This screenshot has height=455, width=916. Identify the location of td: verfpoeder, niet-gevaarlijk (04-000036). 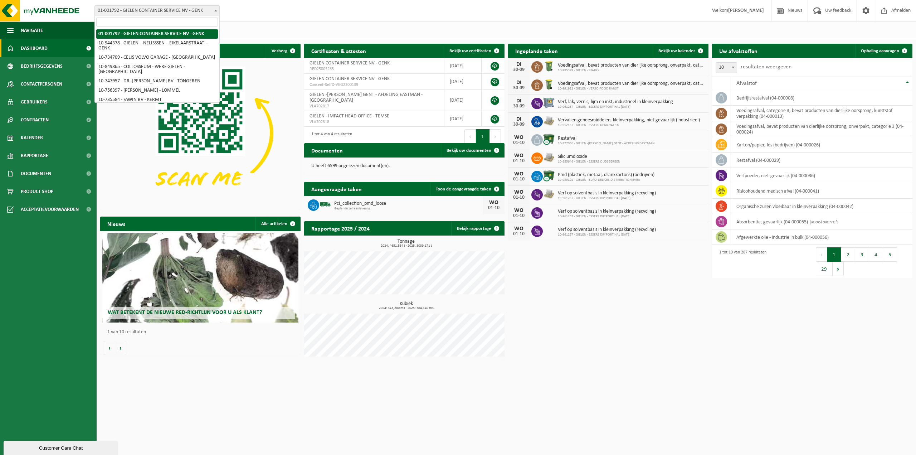
(822, 175).